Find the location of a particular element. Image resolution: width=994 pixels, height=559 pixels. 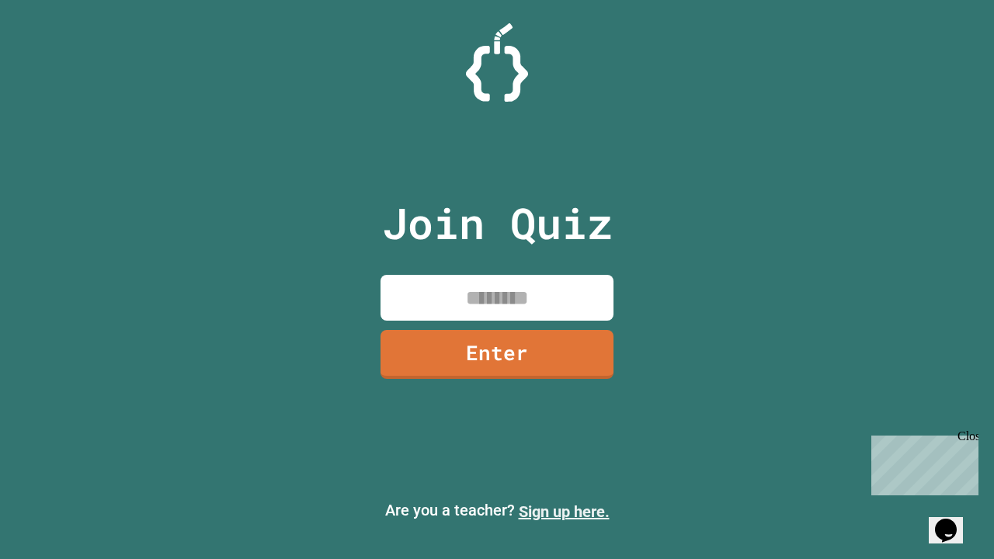

a: Sign up here. is located at coordinates (564, 512).